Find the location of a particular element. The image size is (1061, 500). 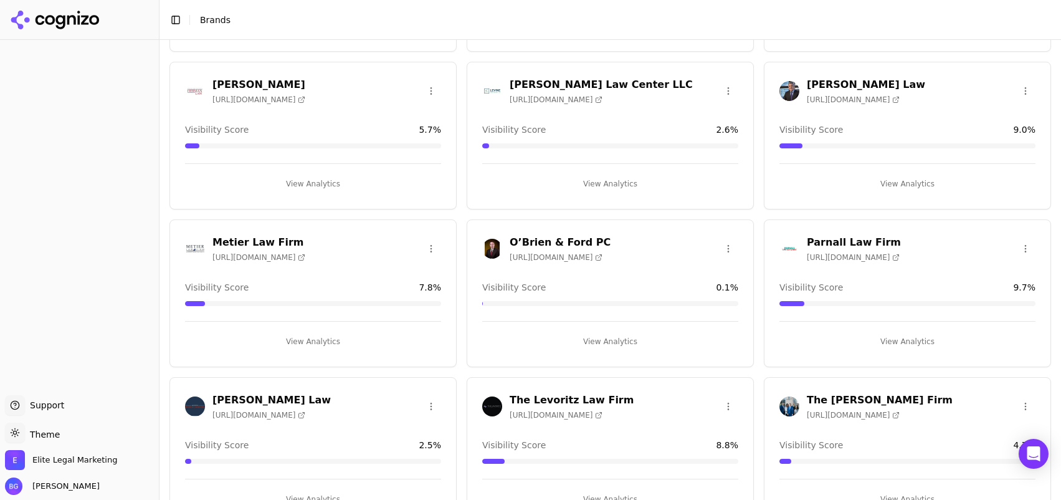

h3: The Levoritz Law Firm is located at coordinates (572, 400).